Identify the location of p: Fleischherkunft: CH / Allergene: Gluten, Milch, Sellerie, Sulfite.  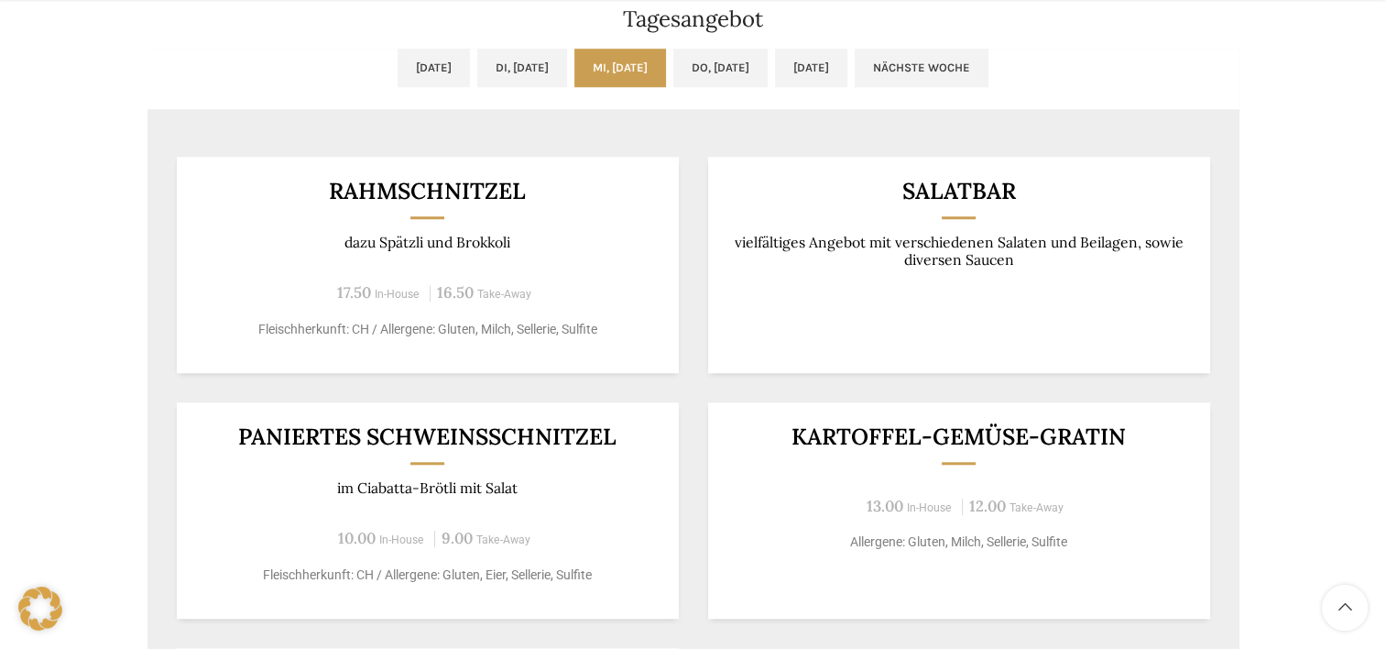
(427, 329).